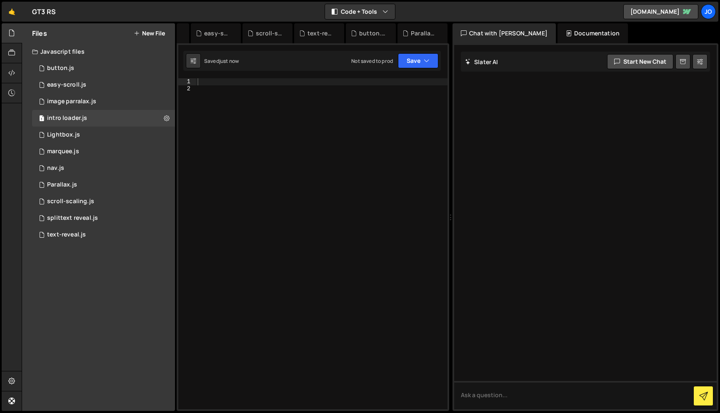 This screenshot has width=720, height=413. Describe the element at coordinates (708, 12) in the screenshot. I see `div: Jo` at that location.